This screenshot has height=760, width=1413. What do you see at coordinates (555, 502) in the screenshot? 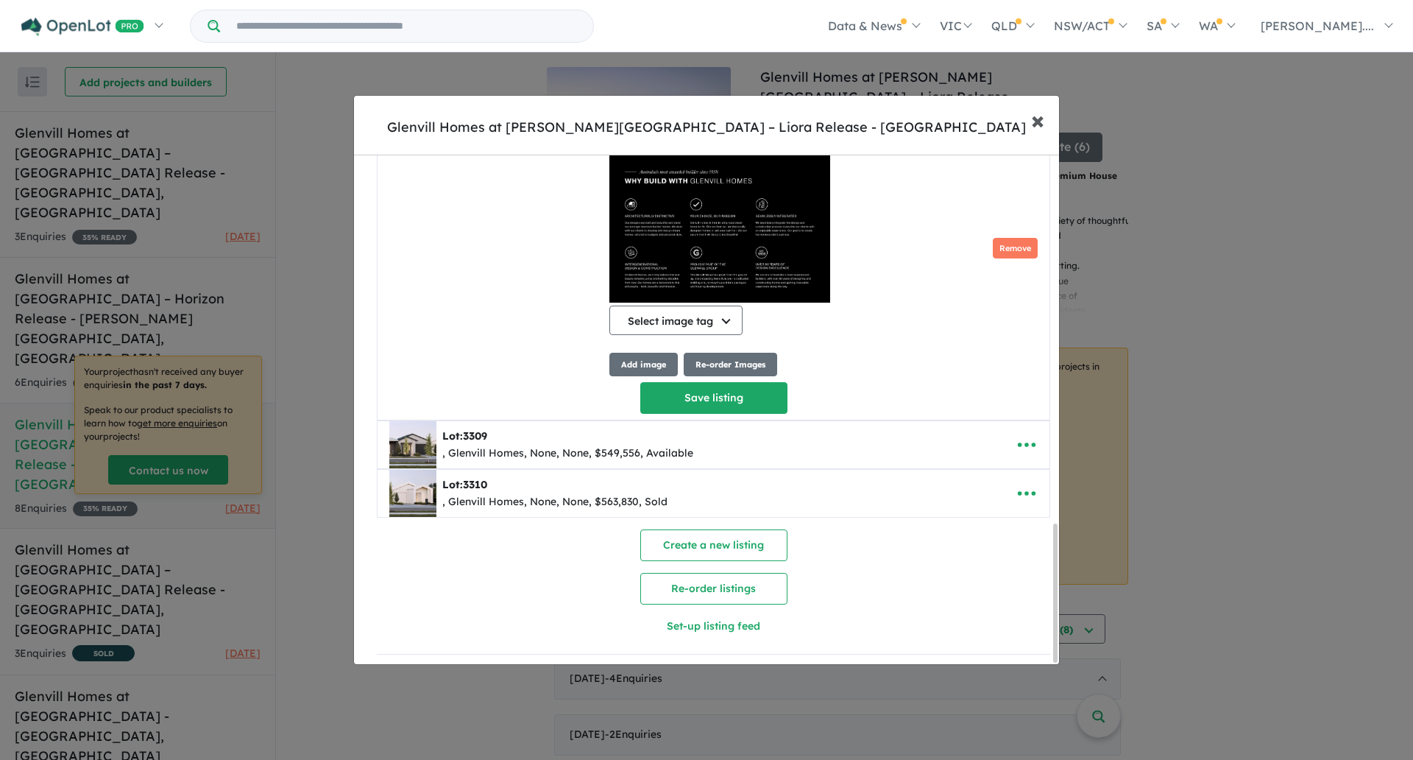
I see `div: , Glenvill Homes, None, None, $563,830, Sold` at bounding box center [555, 502].